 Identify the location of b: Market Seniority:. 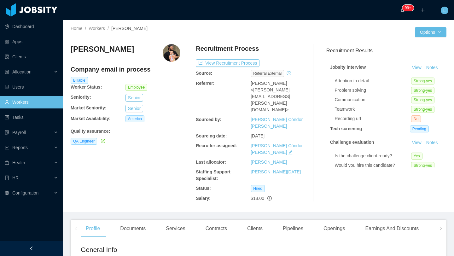
(89, 108).